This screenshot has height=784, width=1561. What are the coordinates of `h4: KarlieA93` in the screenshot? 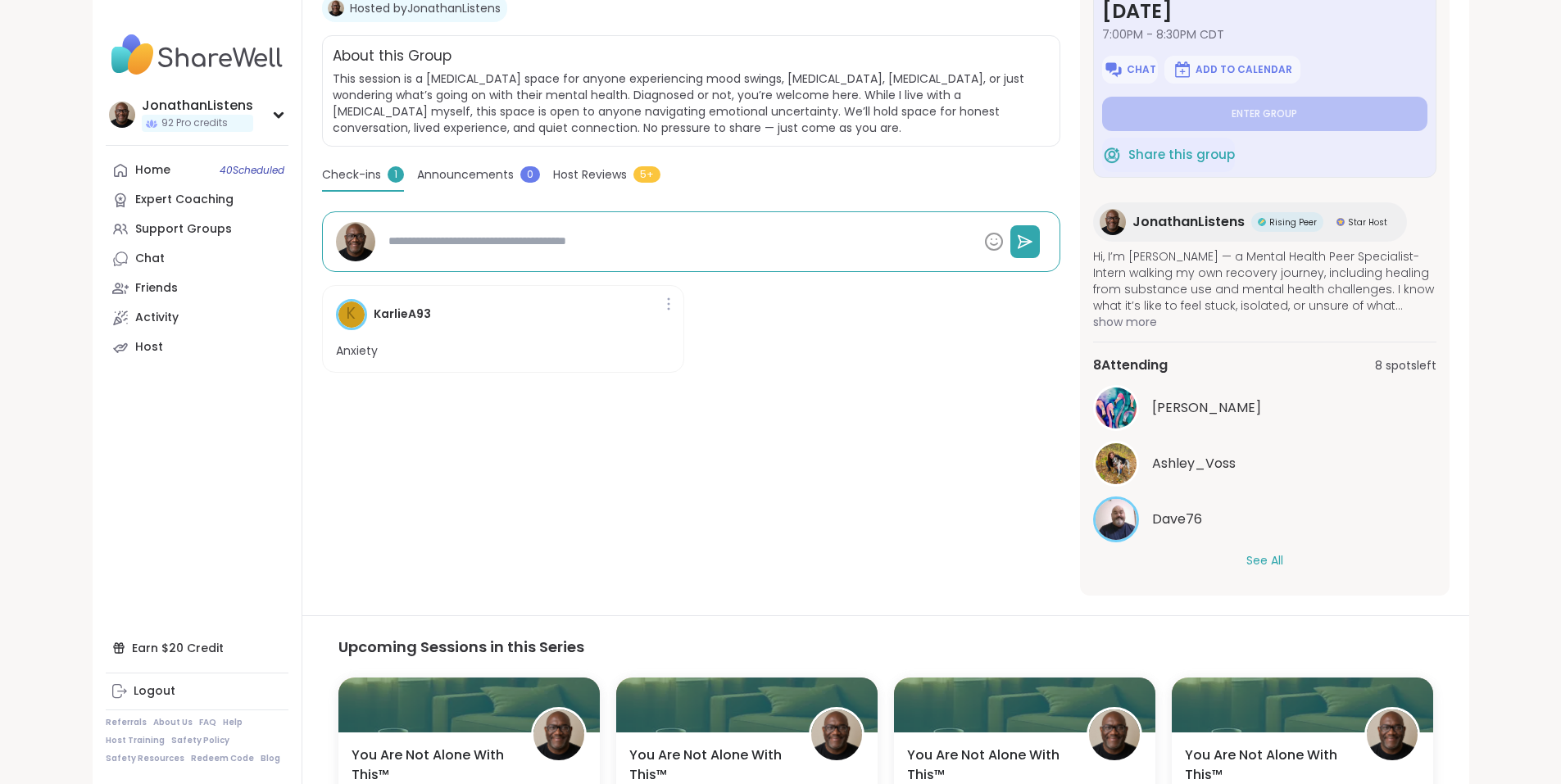 It's located at (403, 314).